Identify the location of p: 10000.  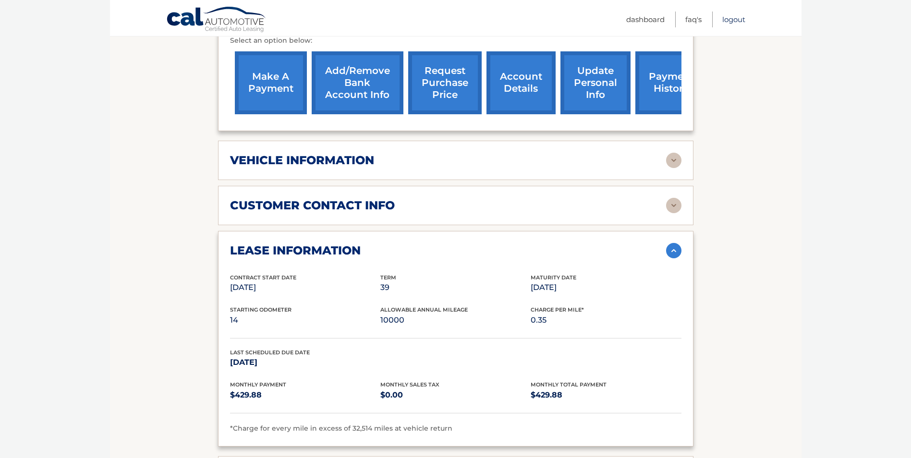
(456, 320).